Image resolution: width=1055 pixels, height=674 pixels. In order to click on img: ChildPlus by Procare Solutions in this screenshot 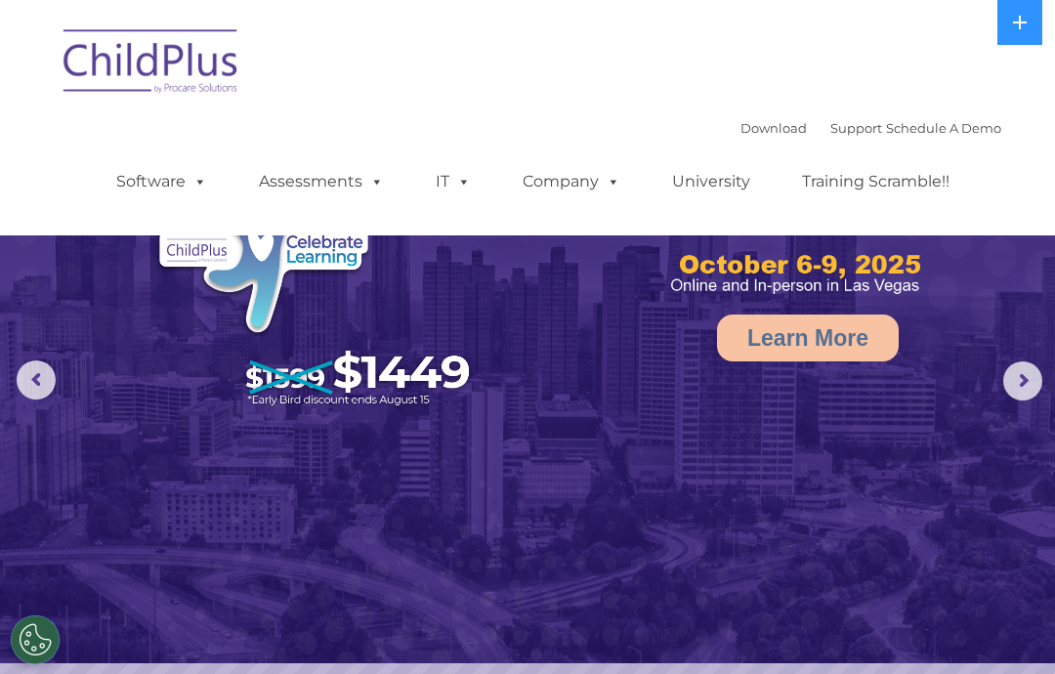, I will do `click(151, 64)`.